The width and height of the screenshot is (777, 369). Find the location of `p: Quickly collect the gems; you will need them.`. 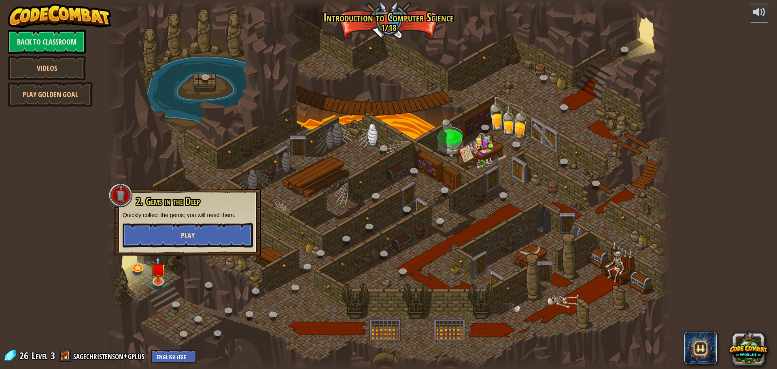

p: Quickly collect the gems; you will need them. is located at coordinates (188, 215).